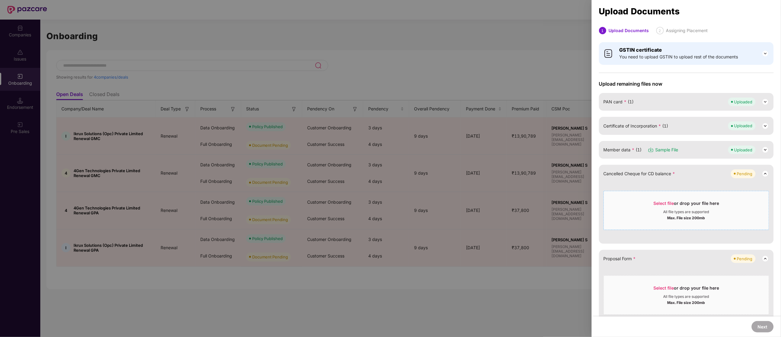 Image resolution: width=781 pixels, height=337 pixels. I want to click on span: 1, so click(603, 31).